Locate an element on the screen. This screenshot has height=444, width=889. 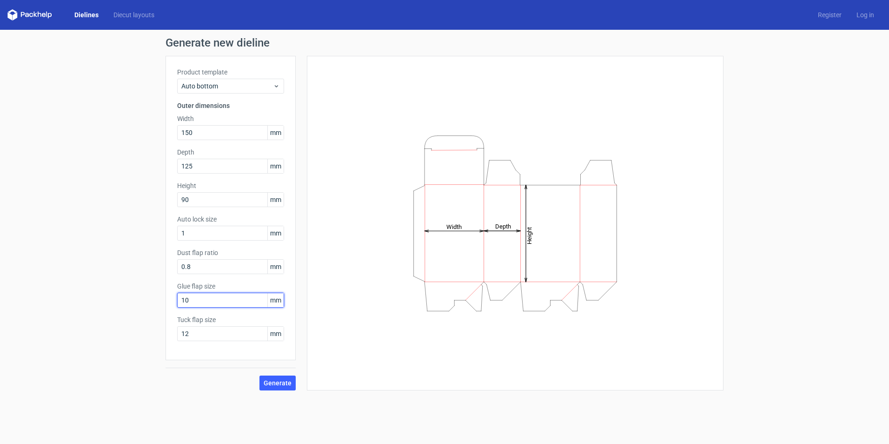
a: Register is located at coordinates (830, 15).